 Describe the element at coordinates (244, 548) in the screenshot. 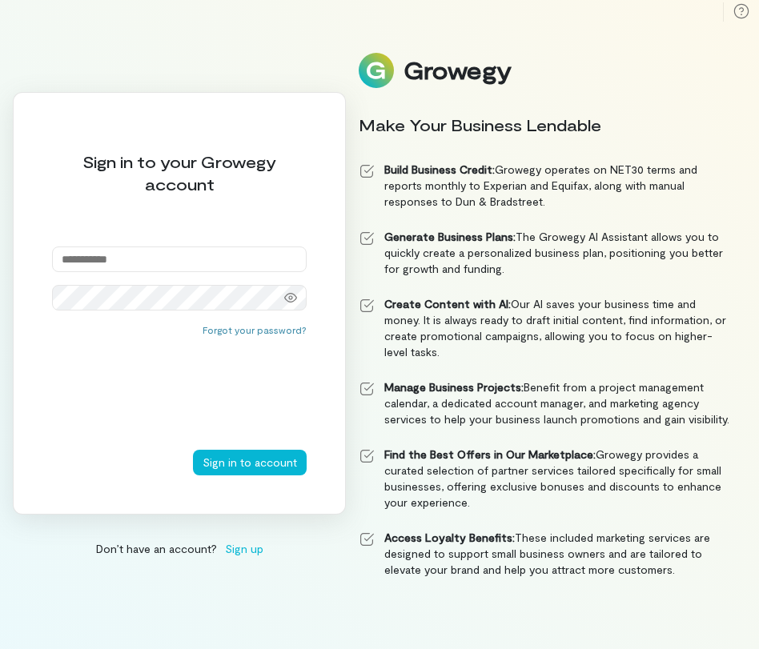

I see `span: Sign up` at that location.